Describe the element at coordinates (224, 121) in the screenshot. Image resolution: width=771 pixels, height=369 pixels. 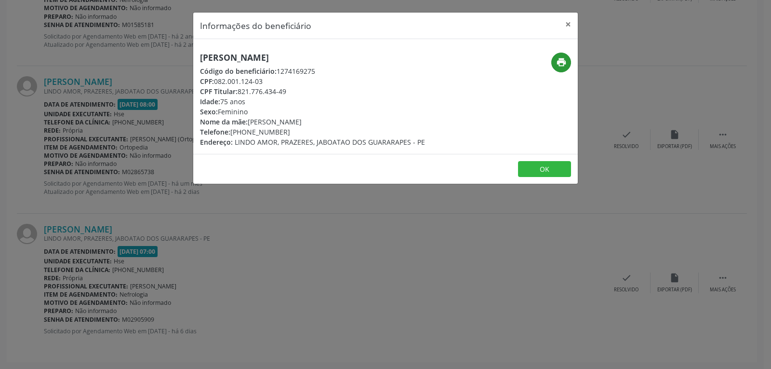
I see `span: Nome da mãe:` at that location.